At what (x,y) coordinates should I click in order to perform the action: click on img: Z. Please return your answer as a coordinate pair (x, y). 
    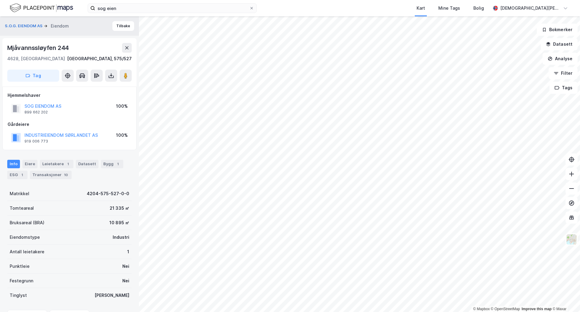
    Looking at the image, I should click on (572, 239).